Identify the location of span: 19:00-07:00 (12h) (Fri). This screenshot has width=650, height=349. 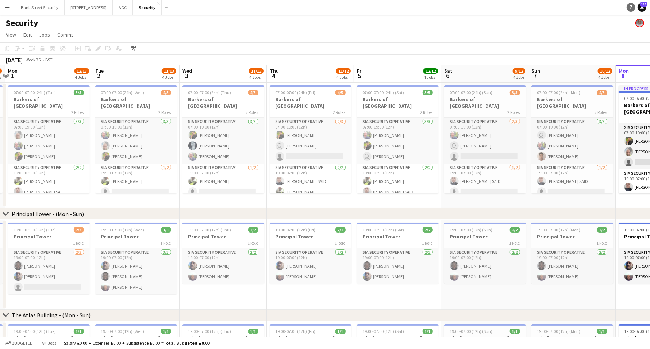
(296, 230).